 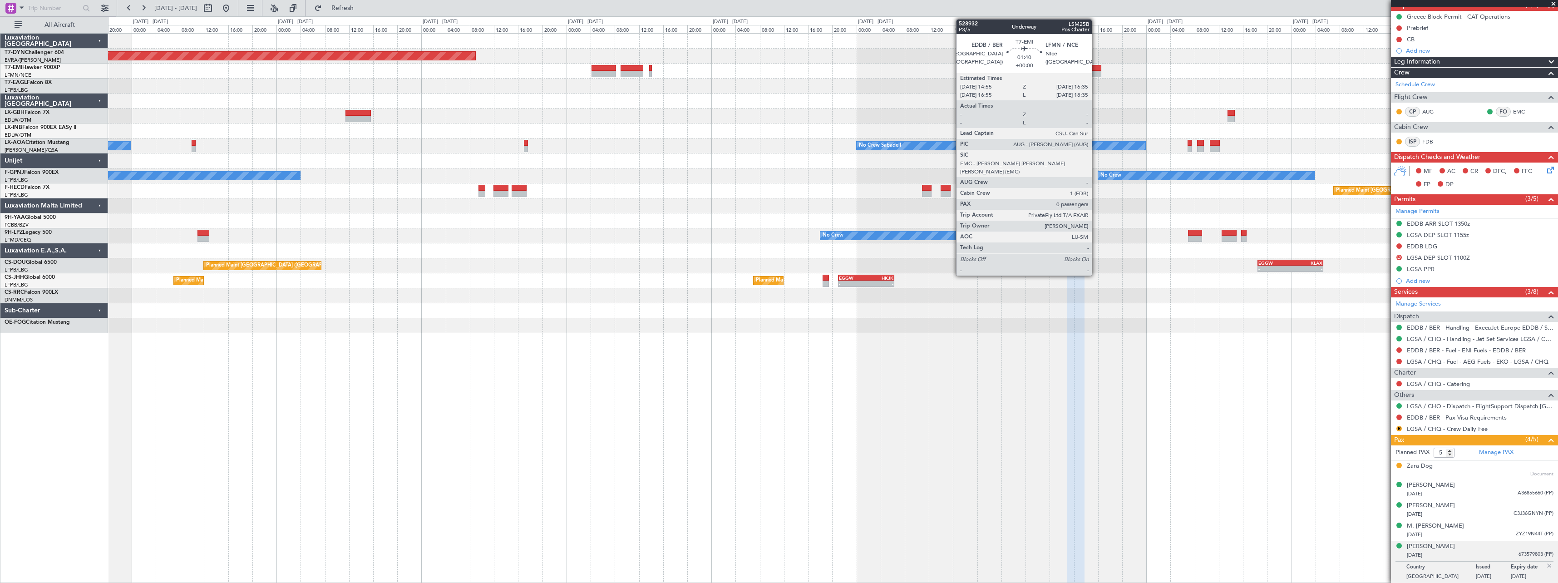 I want to click on a: CS-DOUGlobal 6500, so click(x=30, y=262).